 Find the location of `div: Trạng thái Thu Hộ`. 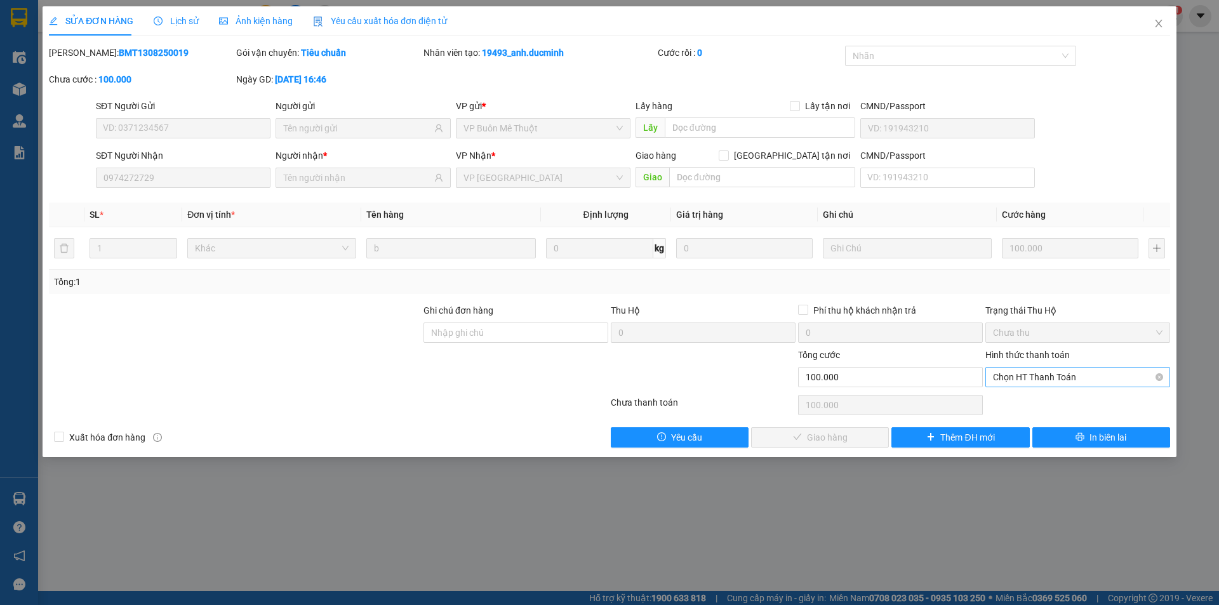

div: Trạng thái Thu Hộ is located at coordinates (1078, 311).